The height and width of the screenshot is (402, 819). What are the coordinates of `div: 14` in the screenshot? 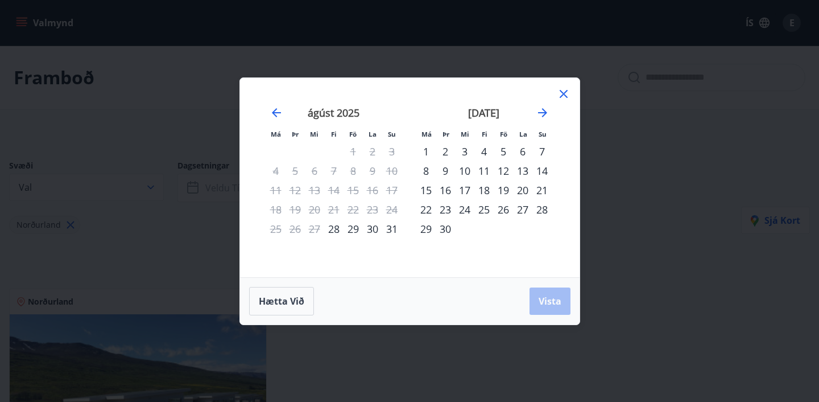 It's located at (542, 171).